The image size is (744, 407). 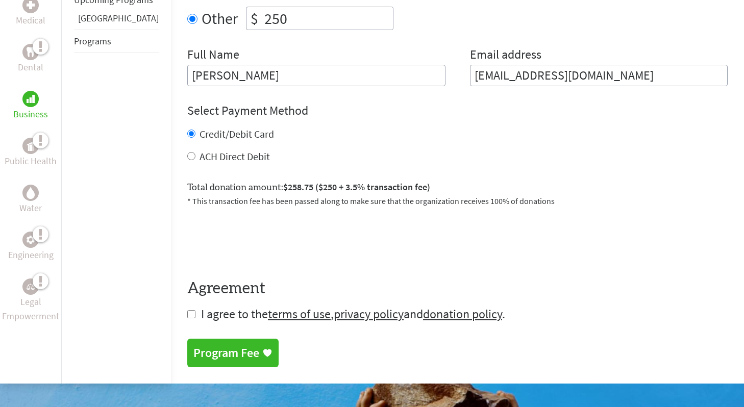 What do you see at coordinates (31, 106) in the screenshot?
I see `a: BusinessBusiness` at bounding box center [31, 106].